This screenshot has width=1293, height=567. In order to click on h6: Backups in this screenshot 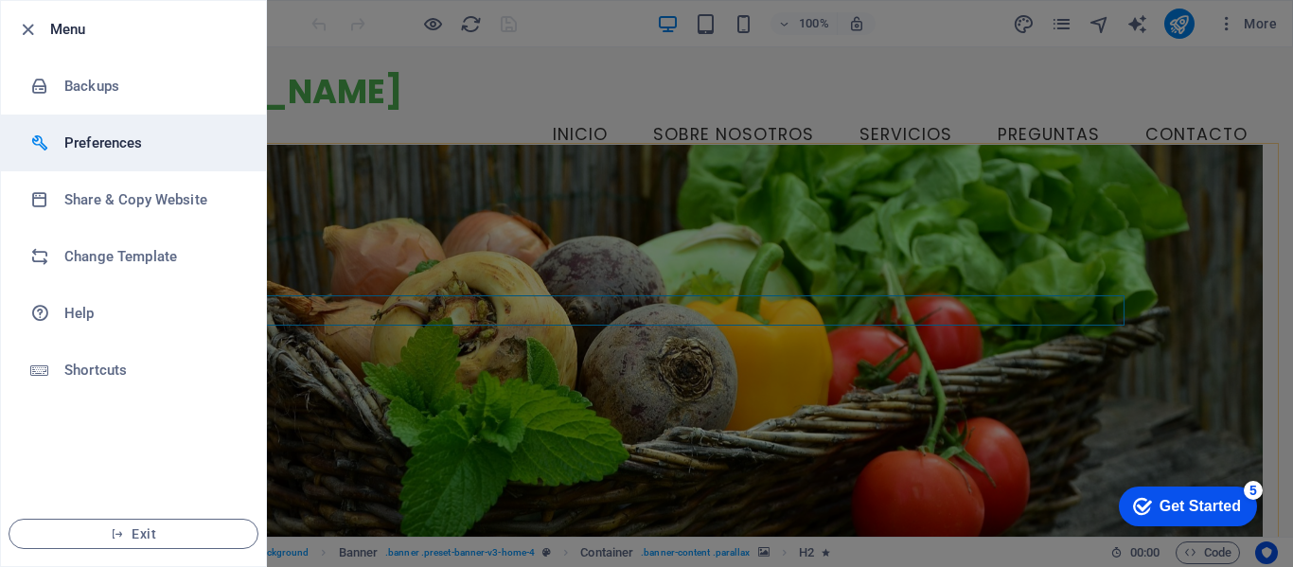, I will do `click(151, 86)`.